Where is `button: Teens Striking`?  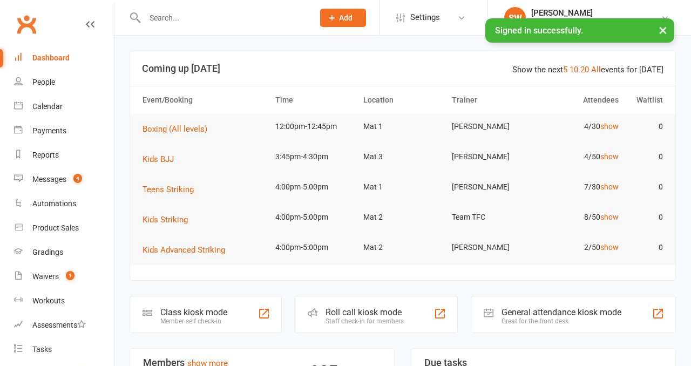 button: Teens Striking is located at coordinates (172, 189).